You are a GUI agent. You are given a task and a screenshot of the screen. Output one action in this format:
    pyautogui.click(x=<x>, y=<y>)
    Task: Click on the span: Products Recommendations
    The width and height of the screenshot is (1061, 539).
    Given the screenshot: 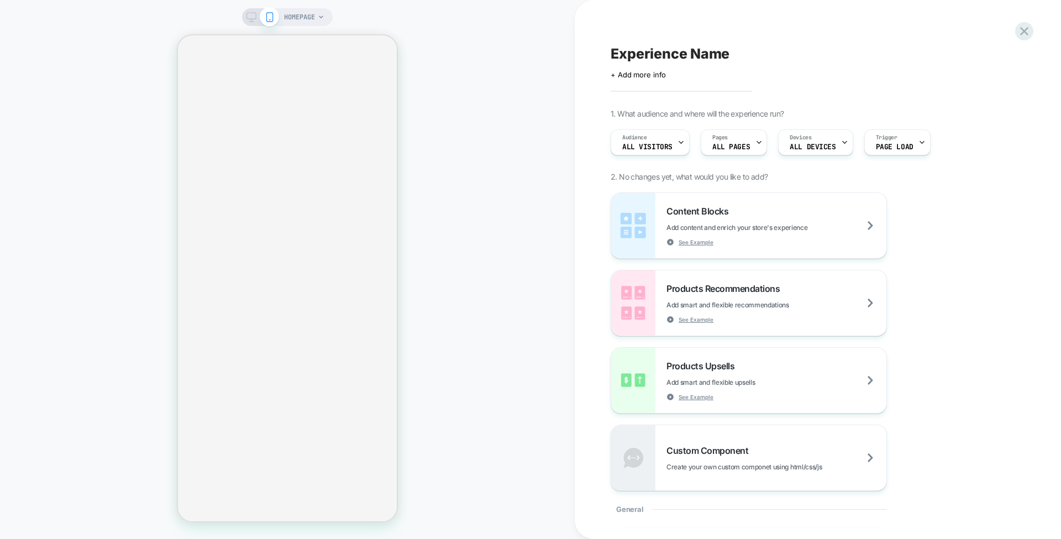 What is the action you would take?
    pyautogui.click(x=726, y=289)
    